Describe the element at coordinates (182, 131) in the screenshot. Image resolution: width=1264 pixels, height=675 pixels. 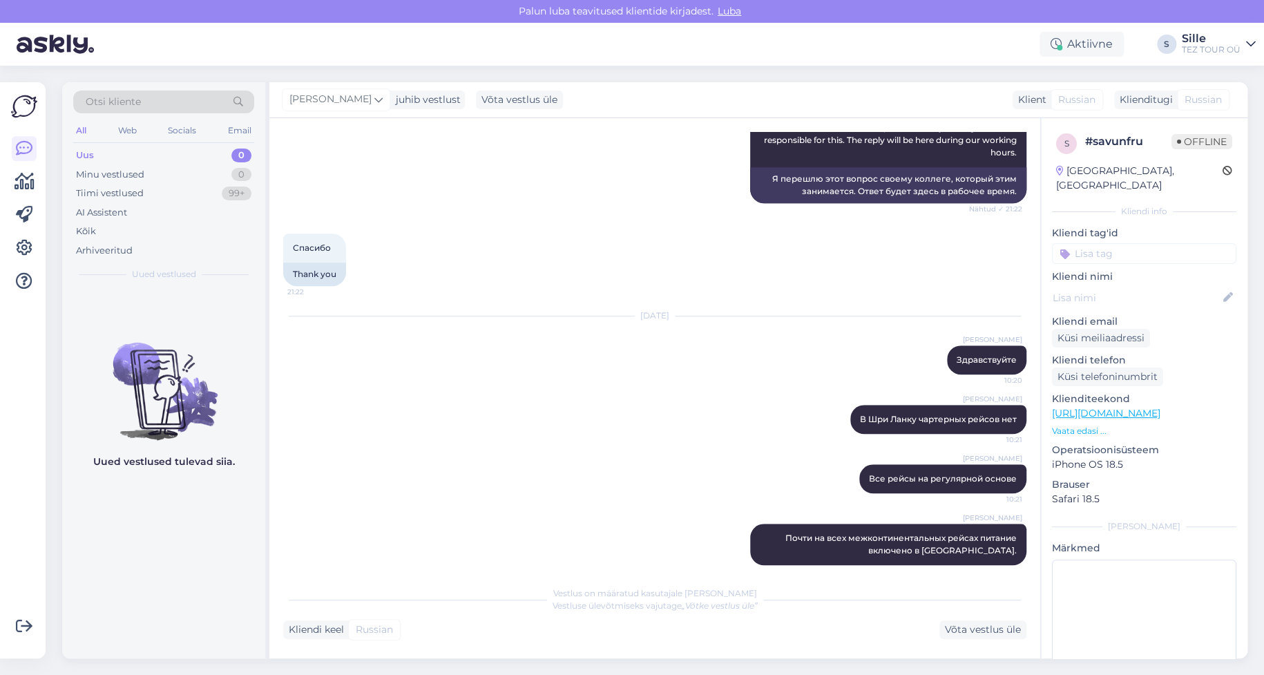
I see `div: Socials` at that location.